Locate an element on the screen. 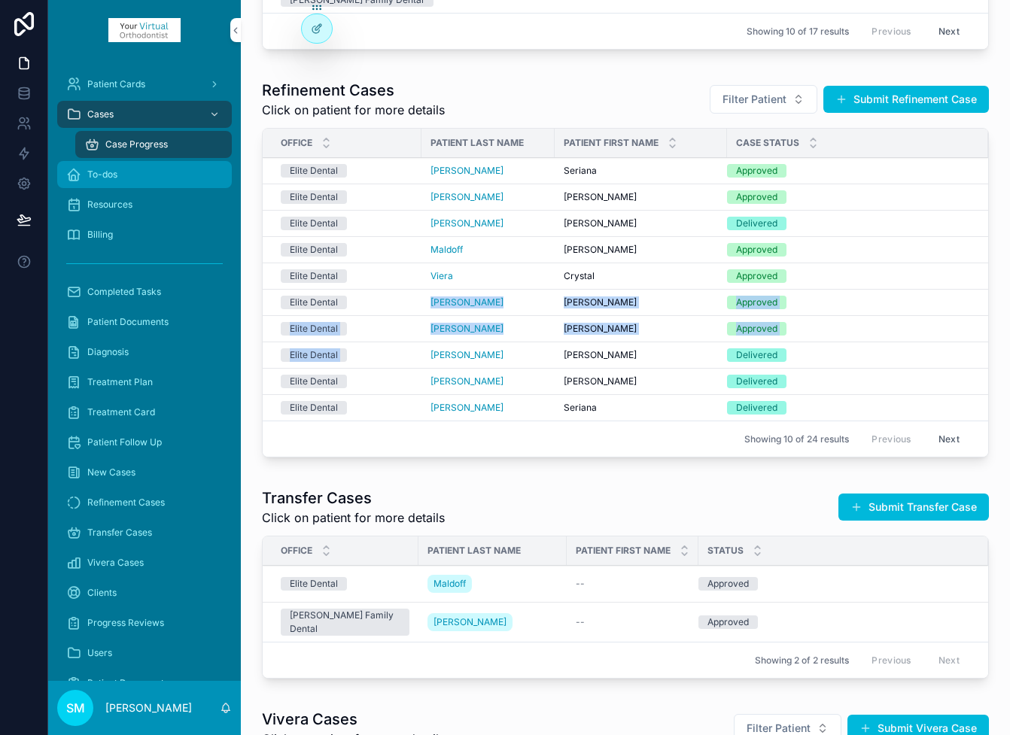  span: New Cases is located at coordinates (111, 472).